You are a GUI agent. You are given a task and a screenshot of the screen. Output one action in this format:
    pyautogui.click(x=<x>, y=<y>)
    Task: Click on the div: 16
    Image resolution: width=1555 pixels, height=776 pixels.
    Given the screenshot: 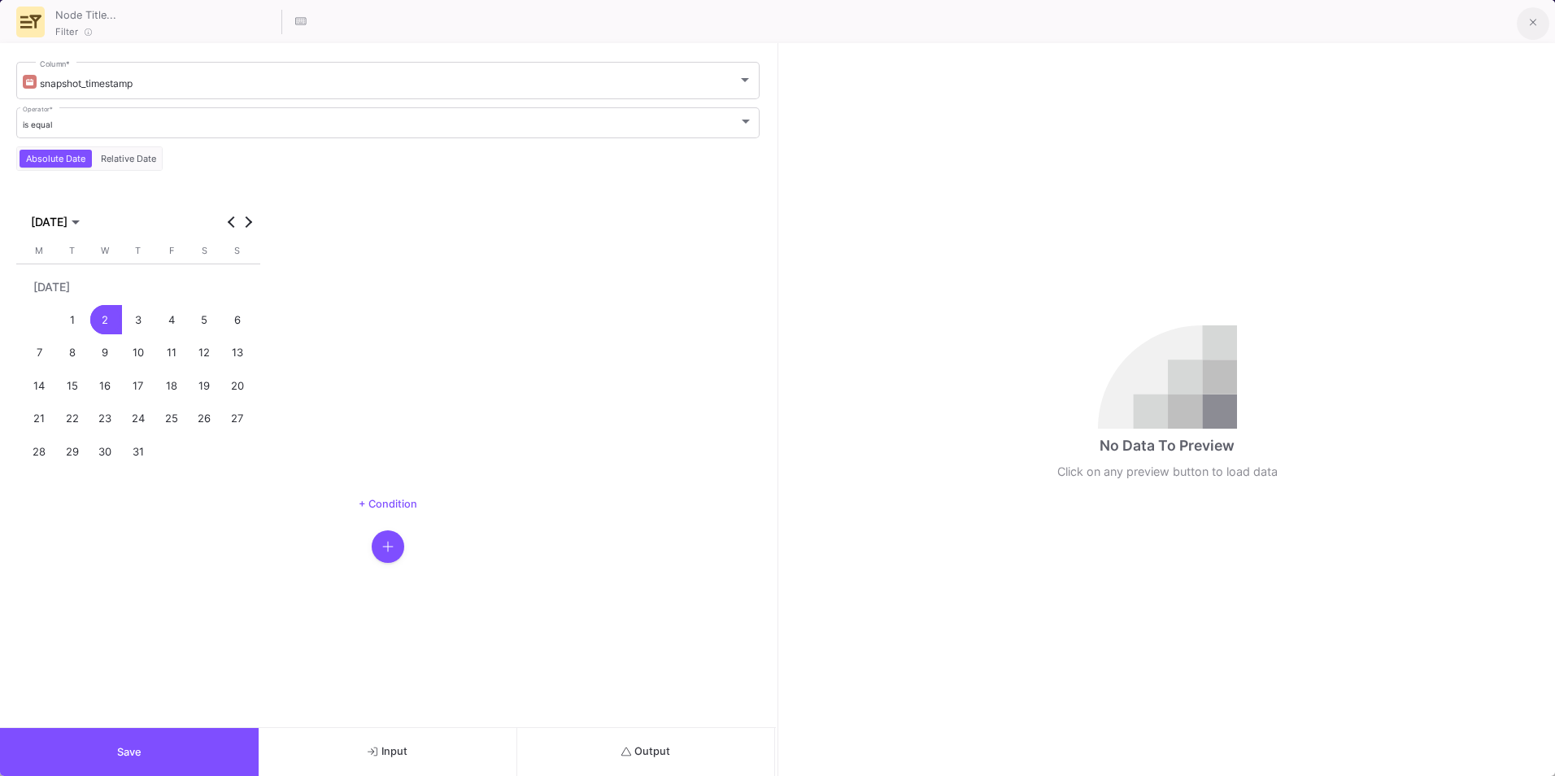 What is the action you would take?
    pyautogui.click(x=105, y=385)
    